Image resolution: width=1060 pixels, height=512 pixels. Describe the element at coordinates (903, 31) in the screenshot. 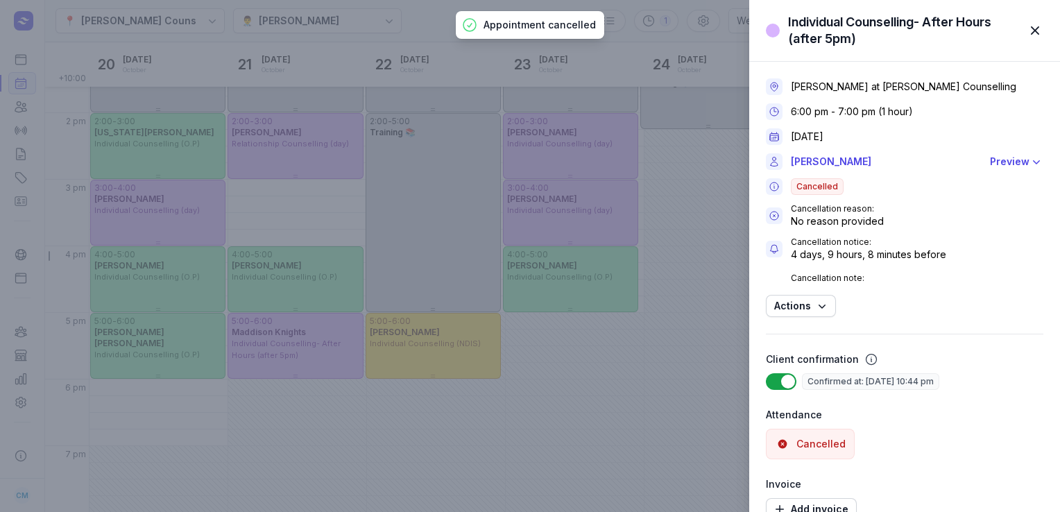

I see `div: Individual Counselling- After Hours (after 5pm)` at that location.